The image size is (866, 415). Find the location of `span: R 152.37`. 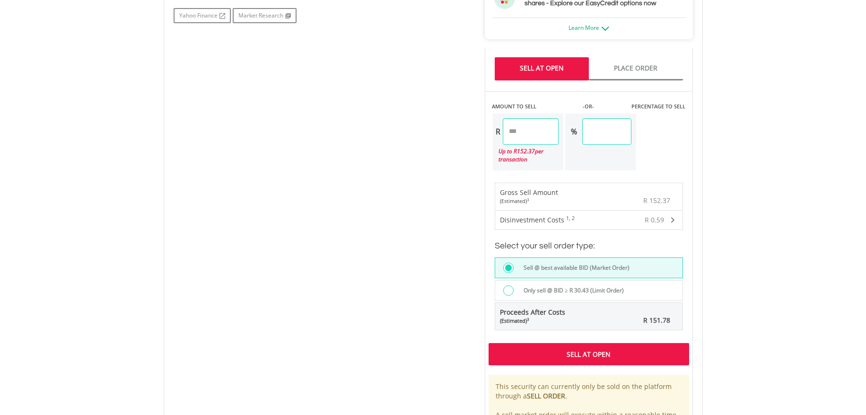

span: R 152.37 is located at coordinates (657, 200).